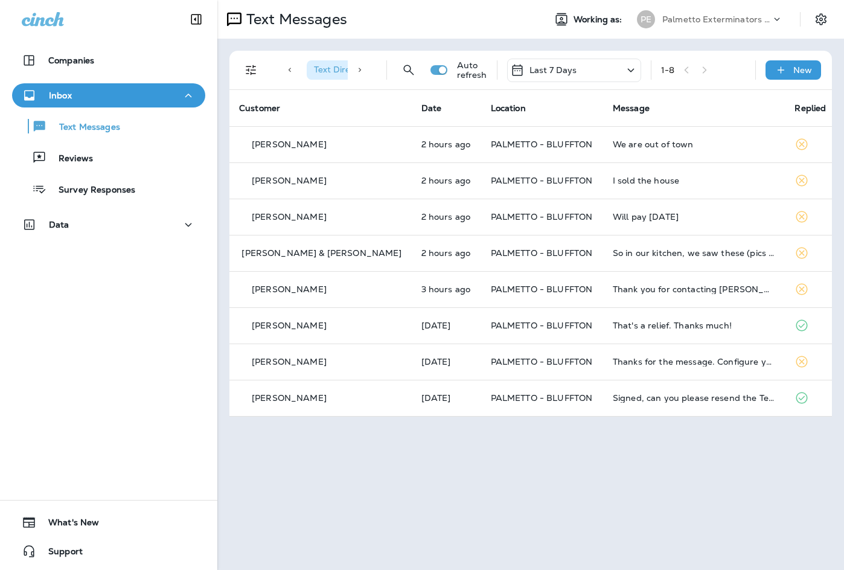 Image resolution: width=844 pixels, height=570 pixels. I want to click on button: Reviews, so click(109, 158).